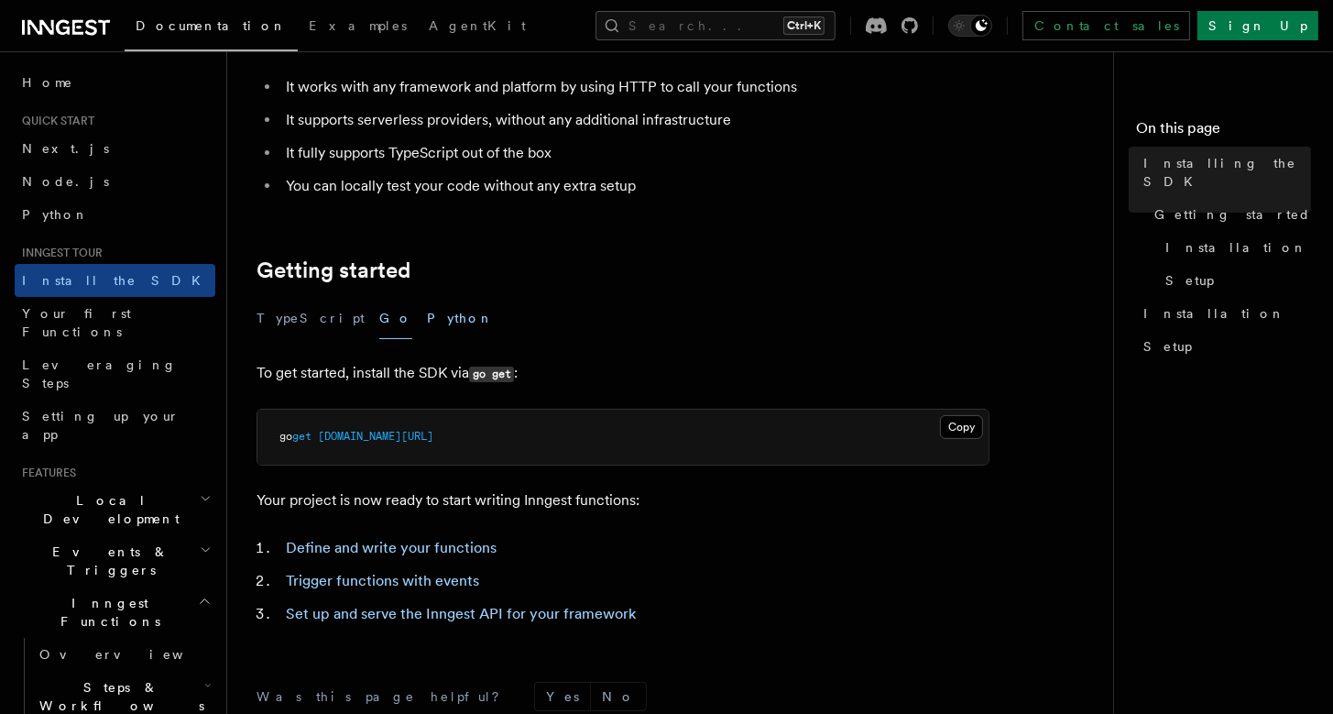  What do you see at coordinates (970, 26) in the screenshot?
I see `button: Toggle dark mode` at bounding box center [970, 26].